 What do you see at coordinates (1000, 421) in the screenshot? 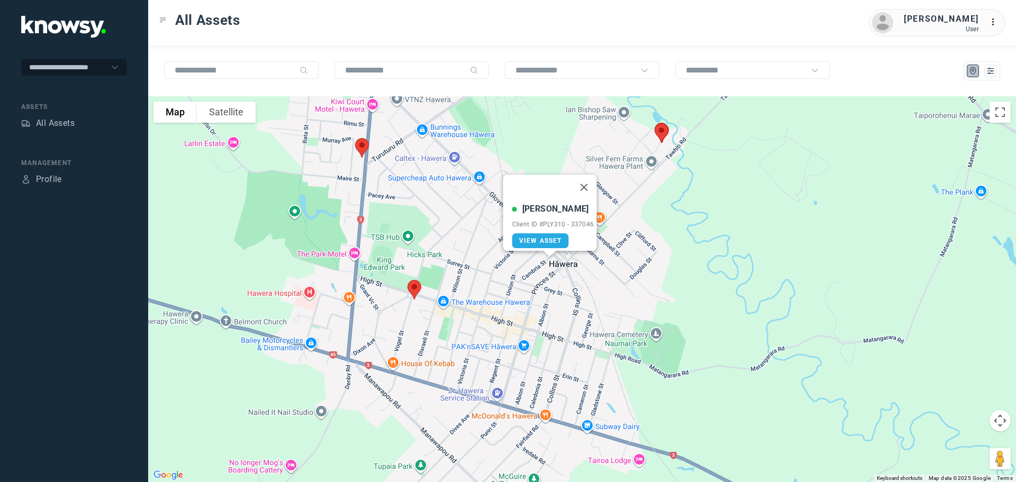
I see `button: Map camera controls` at bounding box center [1000, 421].